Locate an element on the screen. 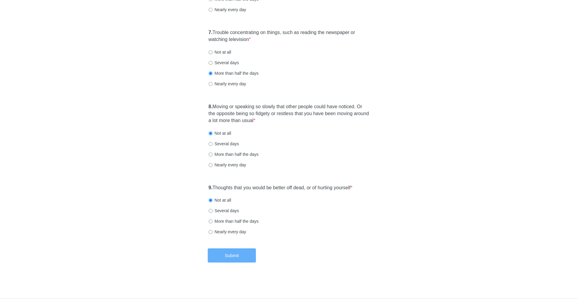  button: Submit is located at coordinates (232, 255).